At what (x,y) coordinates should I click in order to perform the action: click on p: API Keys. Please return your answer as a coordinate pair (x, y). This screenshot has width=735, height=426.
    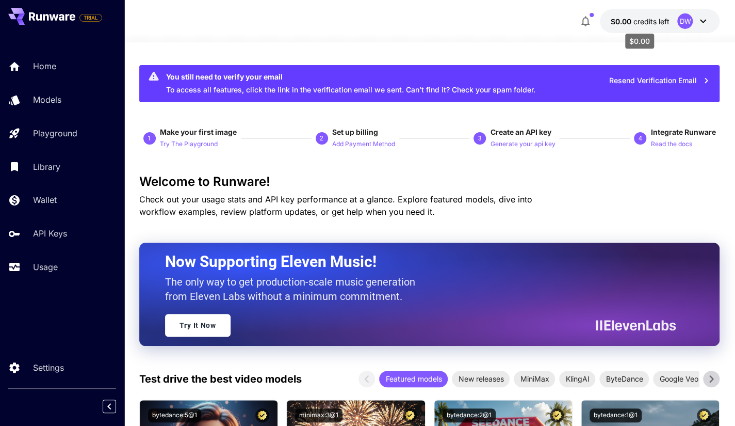
    Looking at the image, I should click on (50, 233).